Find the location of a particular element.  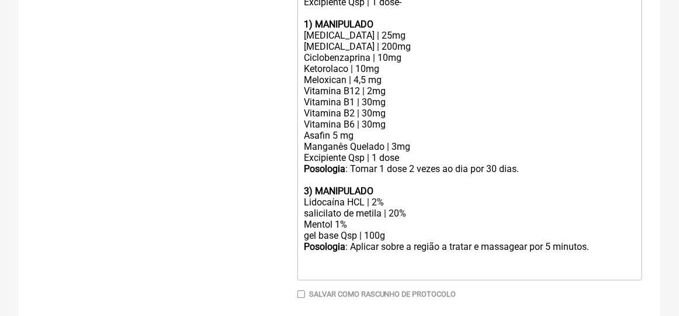

div: Lidocaína HCL | 2% is located at coordinates (470, 202).